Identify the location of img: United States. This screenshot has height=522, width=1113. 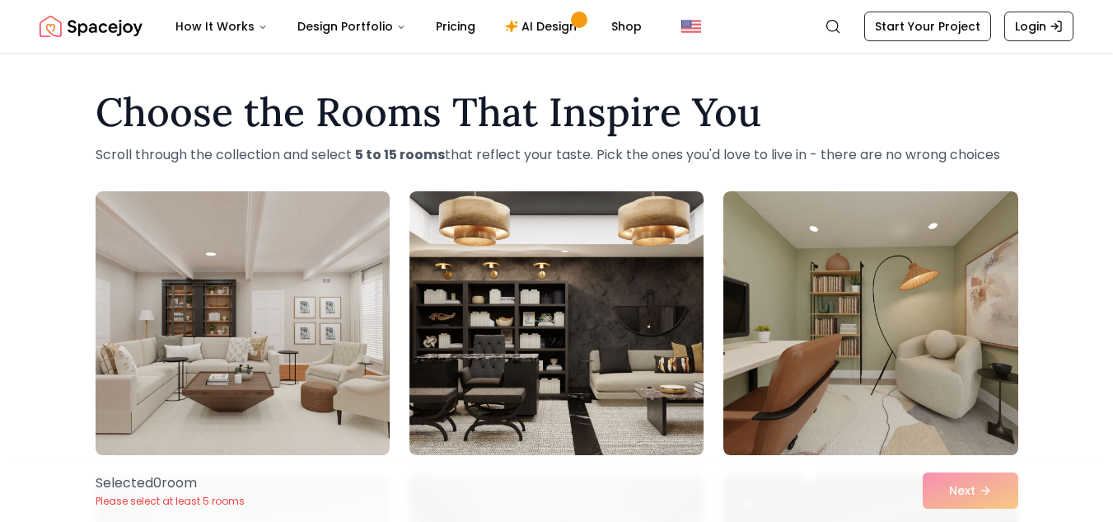
(691, 26).